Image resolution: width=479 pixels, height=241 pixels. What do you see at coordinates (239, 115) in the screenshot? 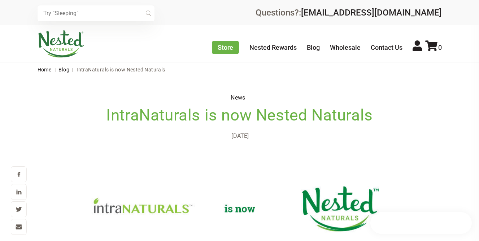
I see `h1: IntraNaturals is now Nested Naturals` at bounding box center [239, 115].